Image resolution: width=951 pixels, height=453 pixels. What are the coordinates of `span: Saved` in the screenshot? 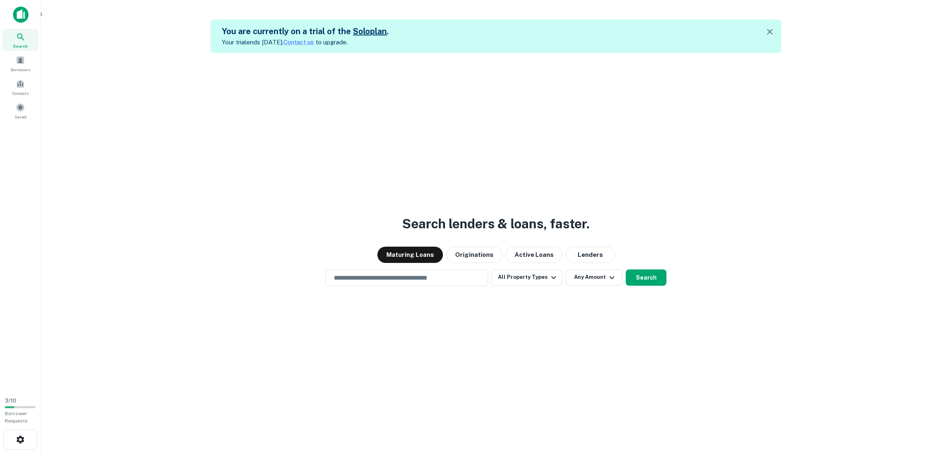 It's located at (20, 117).